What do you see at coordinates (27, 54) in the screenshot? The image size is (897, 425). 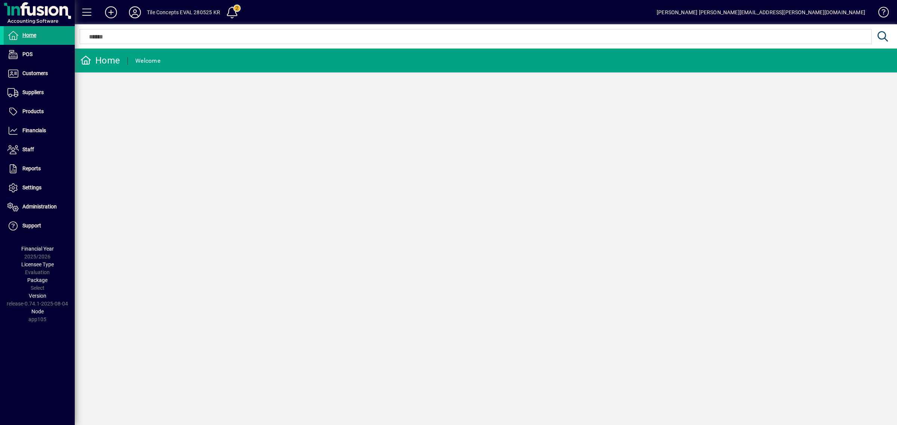 I see `span: POS` at bounding box center [27, 54].